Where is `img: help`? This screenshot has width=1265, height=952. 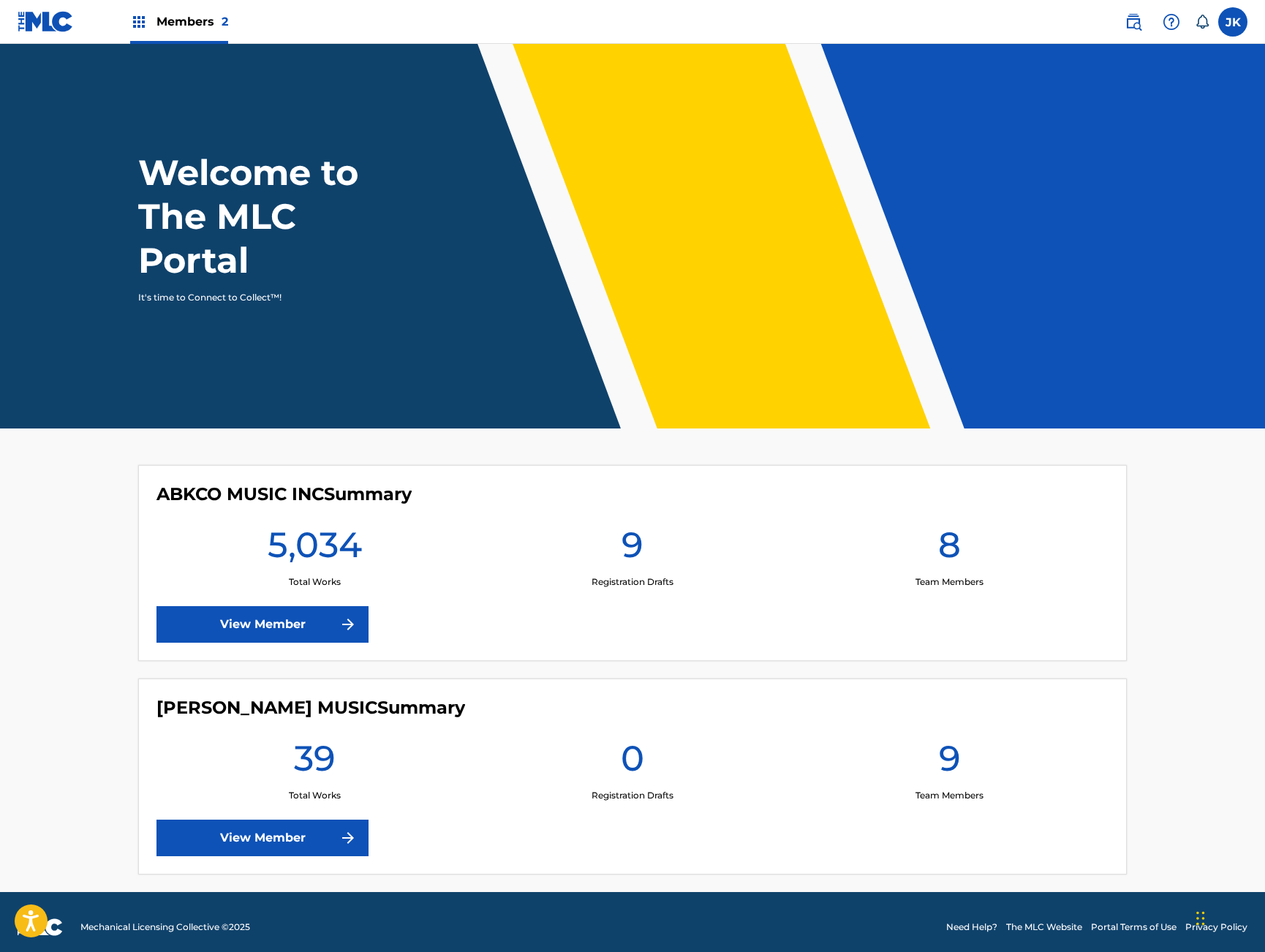
img: help is located at coordinates (1172, 22).